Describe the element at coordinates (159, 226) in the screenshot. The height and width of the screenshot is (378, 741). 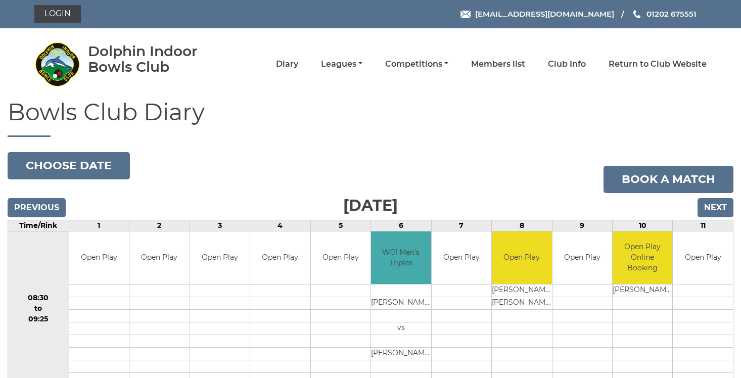
I see `td: 2` at that location.